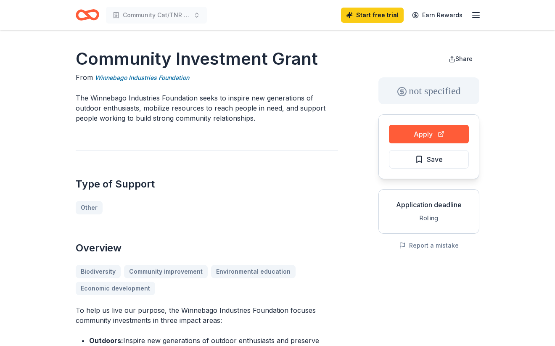  I want to click on a: Earn Rewards, so click(437, 15).